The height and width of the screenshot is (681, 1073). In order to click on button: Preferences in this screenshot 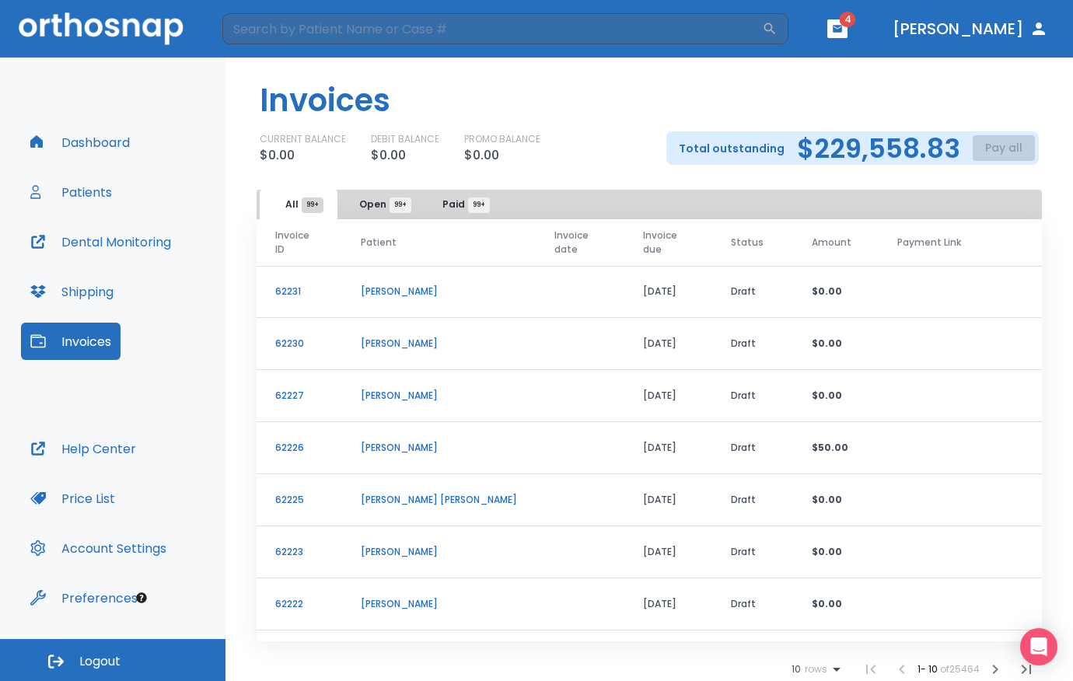, I will do `click(84, 598)`.